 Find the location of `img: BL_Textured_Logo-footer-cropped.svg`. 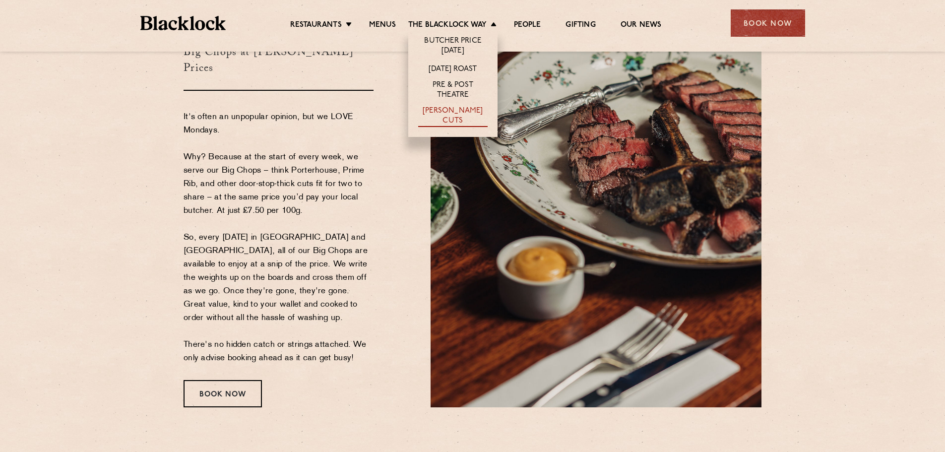

img: BL_Textured_Logo-footer-cropped.svg is located at coordinates (183, 23).